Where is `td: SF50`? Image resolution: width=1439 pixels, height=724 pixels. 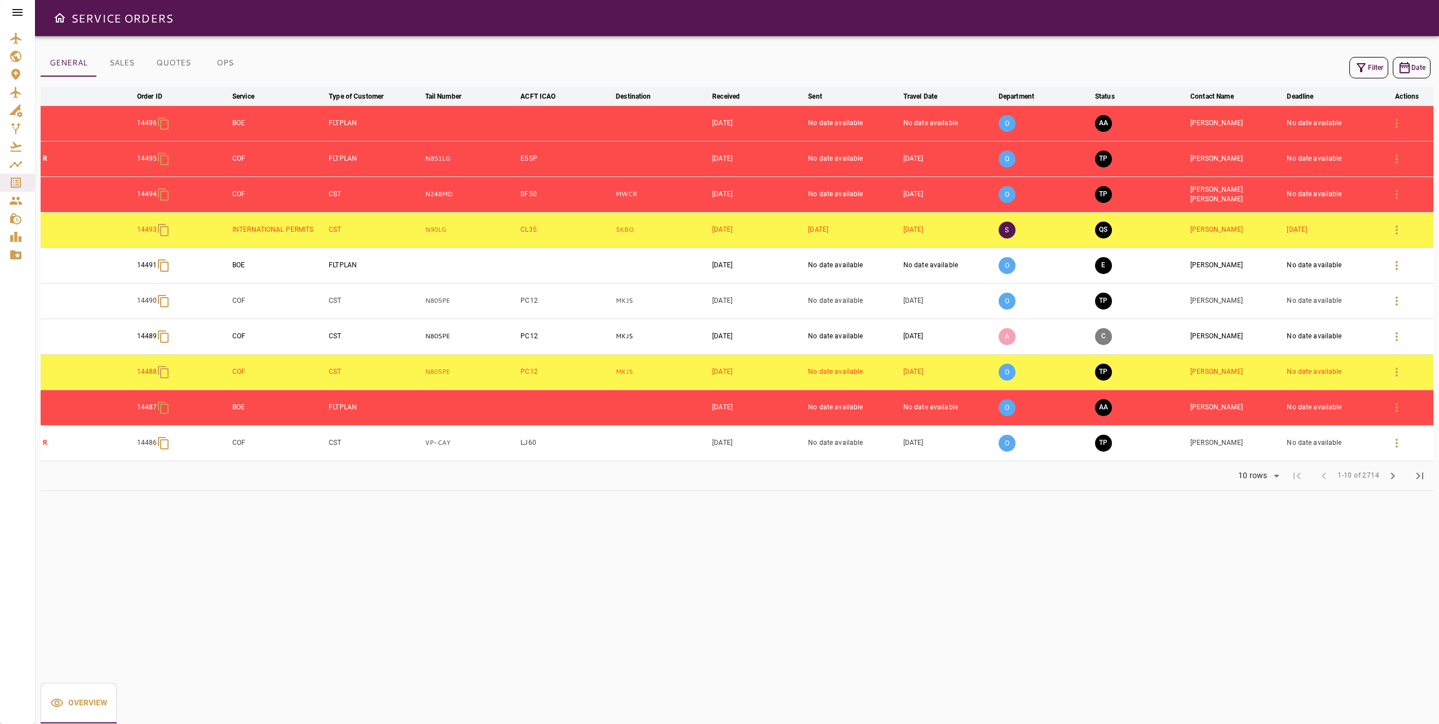 td: SF50 is located at coordinates (566, 194).